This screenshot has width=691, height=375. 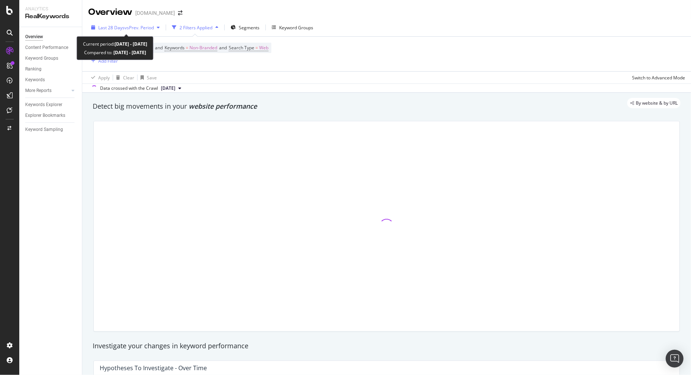 I want to click on span: 2025 Aug. 16th, so click(x=168, y=88).